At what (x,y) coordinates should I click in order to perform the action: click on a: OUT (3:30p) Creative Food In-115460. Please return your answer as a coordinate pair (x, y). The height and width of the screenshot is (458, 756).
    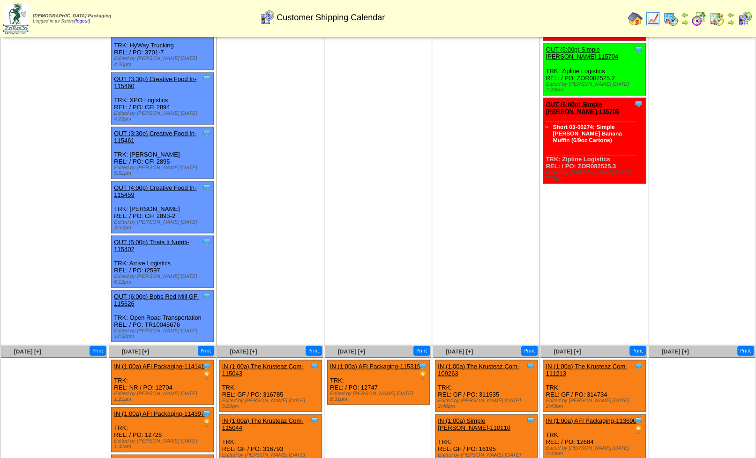
    Looking at the image, I should click on (155, 82).